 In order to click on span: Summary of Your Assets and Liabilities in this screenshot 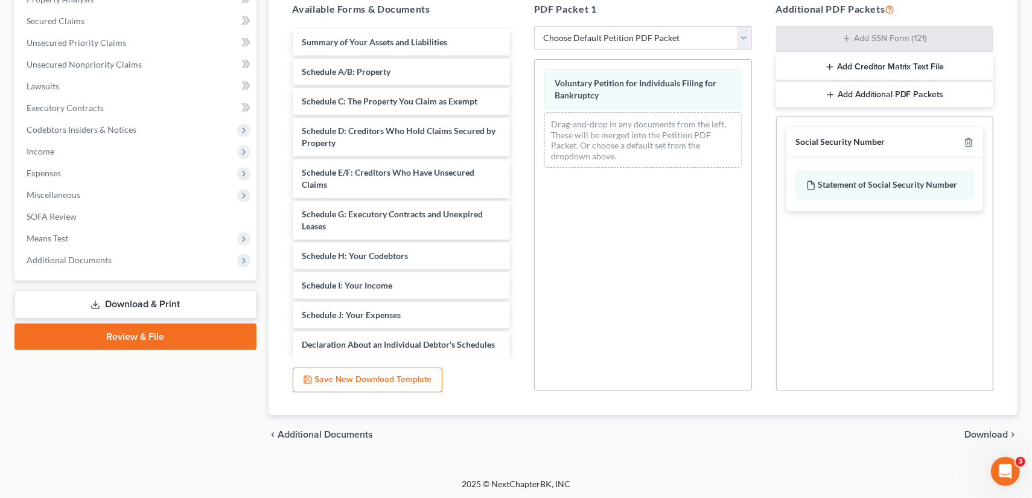, I will do `click(375, 42)`.